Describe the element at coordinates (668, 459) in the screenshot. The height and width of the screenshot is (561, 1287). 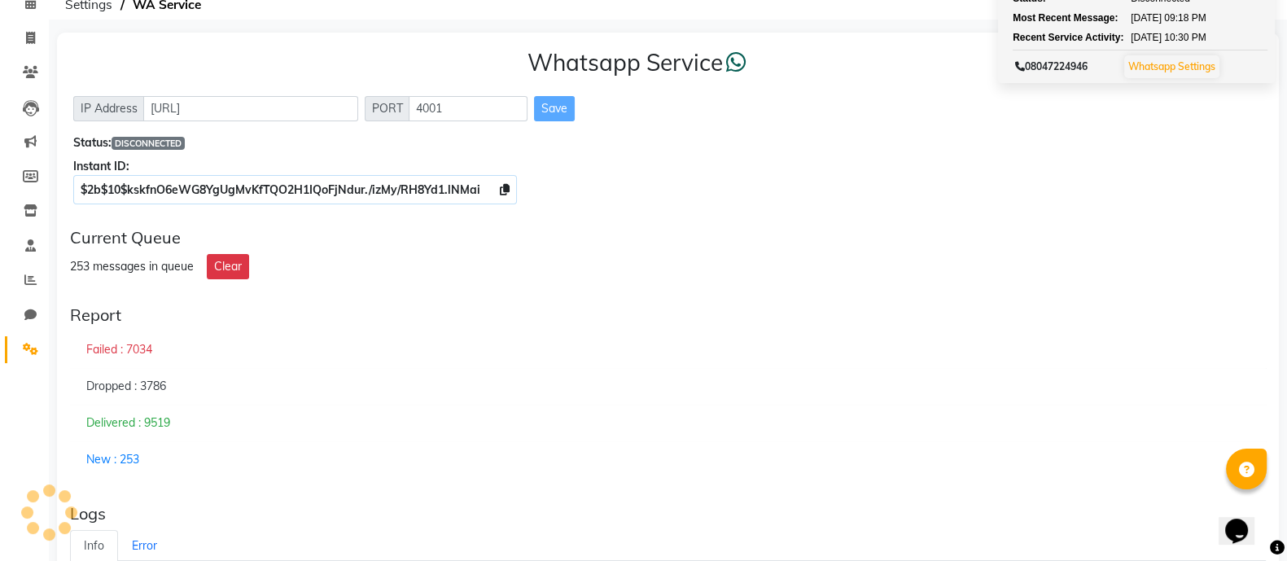
I see `div: New : 253` at that location.